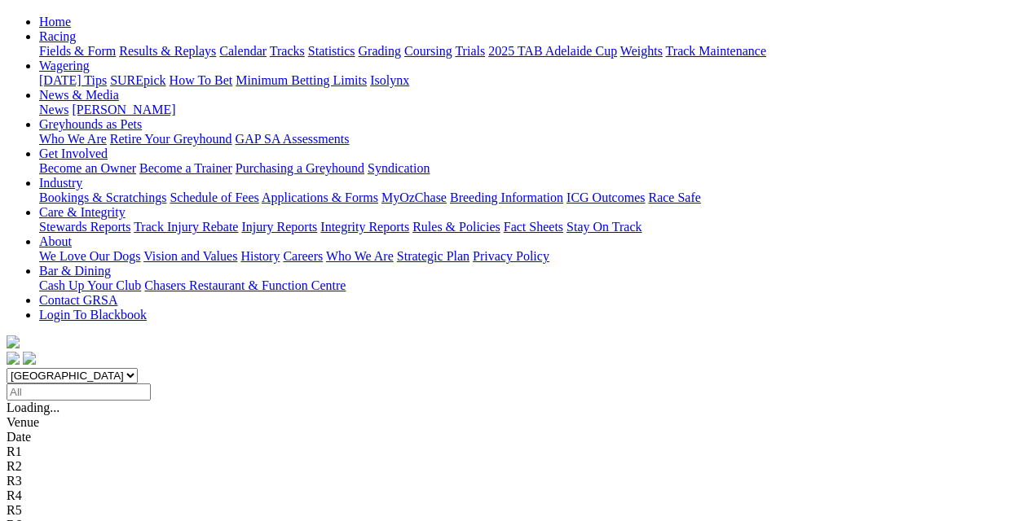 This screenshot has width=1027, height=521. What do you see at coordinates (79, 95) in the screenshot?
I see `a: News & Media` at bounding box center [79, 95].